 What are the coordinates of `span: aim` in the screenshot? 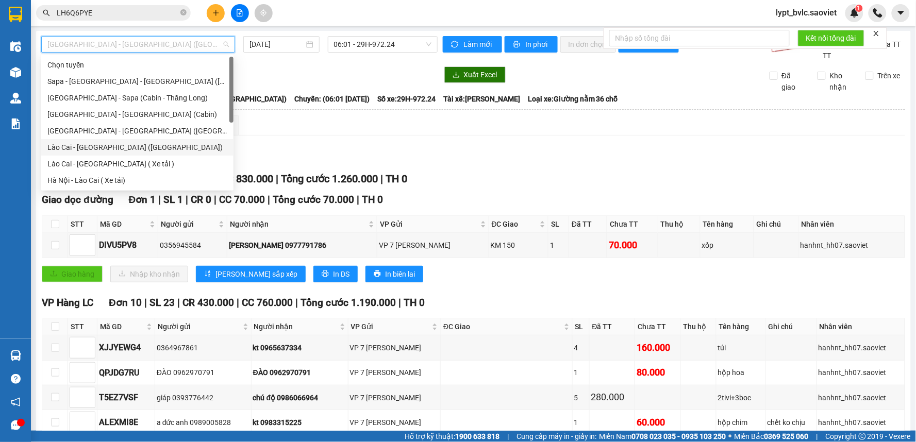 It's located at (263, 13).